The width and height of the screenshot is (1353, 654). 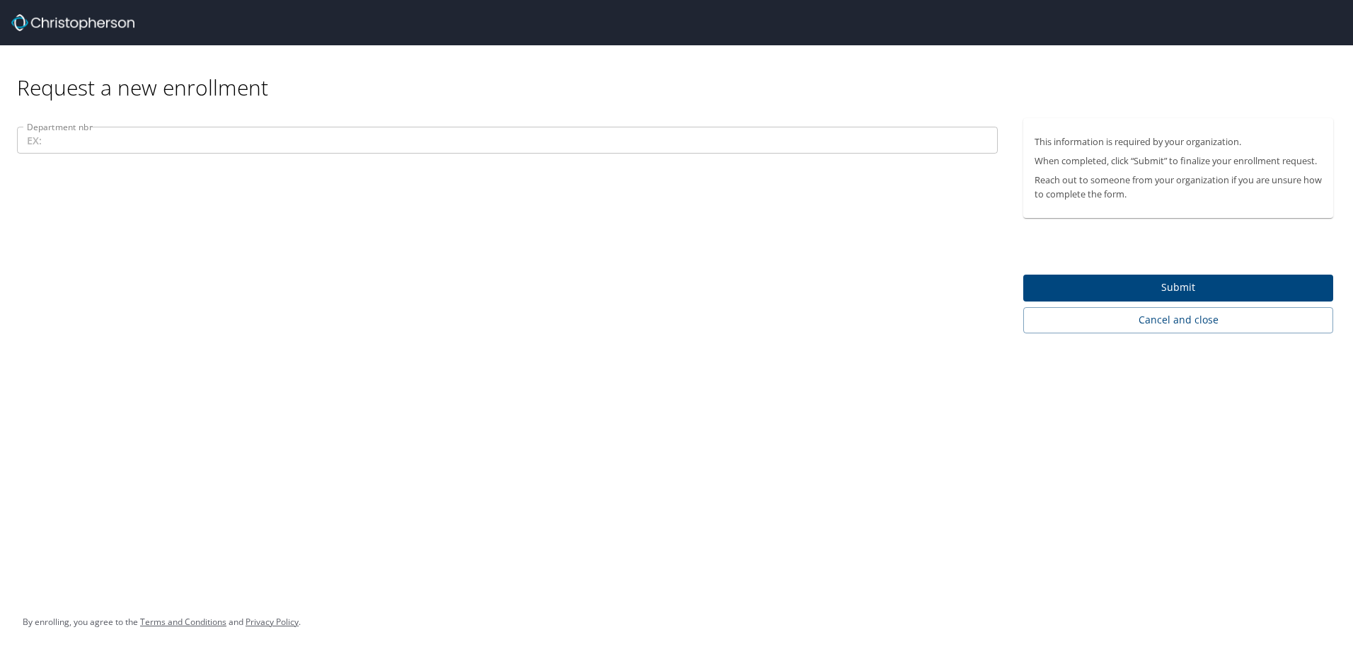 I want to click on div: By enrolling, you agree to the and ., so click(x=161, y=622).